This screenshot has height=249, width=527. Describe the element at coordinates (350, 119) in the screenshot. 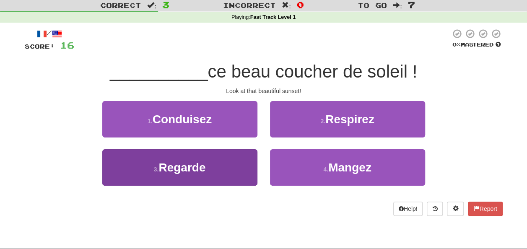

I see `span: Respirez` at that location.